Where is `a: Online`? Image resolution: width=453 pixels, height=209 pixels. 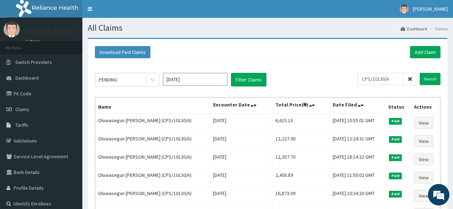 a: Online is located at coordinates (34, 42).